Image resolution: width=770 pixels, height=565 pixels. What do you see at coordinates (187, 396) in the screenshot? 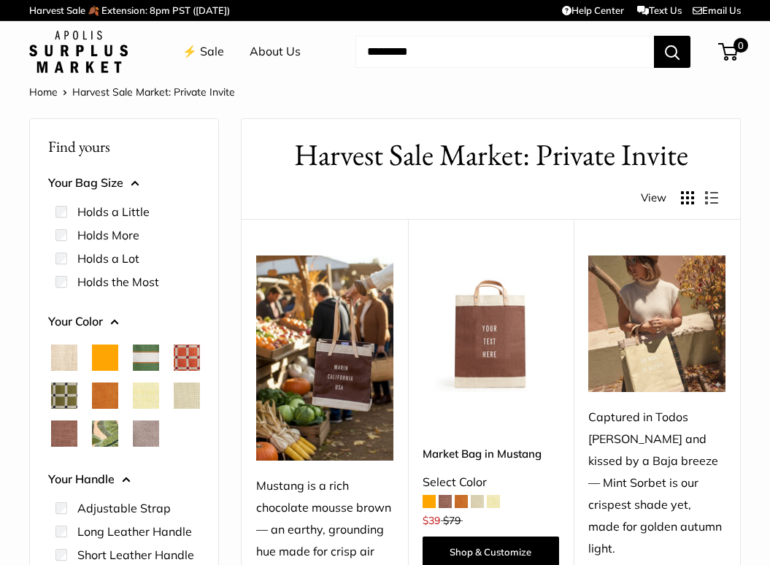
I see `button: Mint Sorbet` at bounding box center [187, 396].